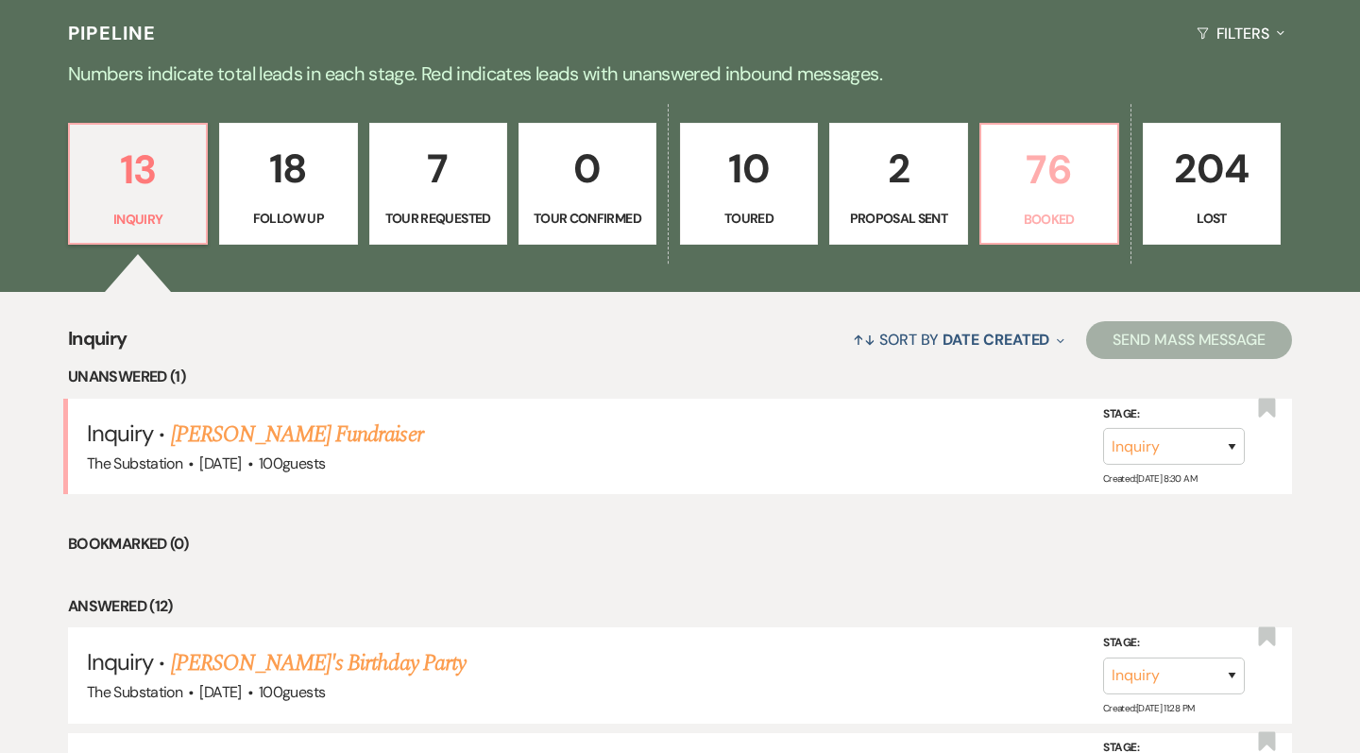 The height and width of the screenshot is (753, 1360). I want to click on p: Tour Requested, so click(438, 218).